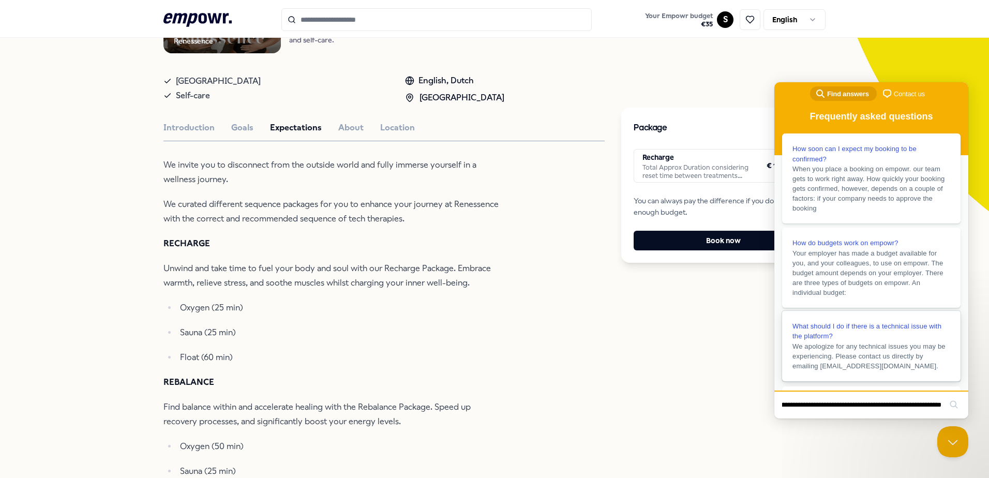 This screenshot has width=989, height=478. I want to click on span: Frequently asked questions, so click(97, 34).